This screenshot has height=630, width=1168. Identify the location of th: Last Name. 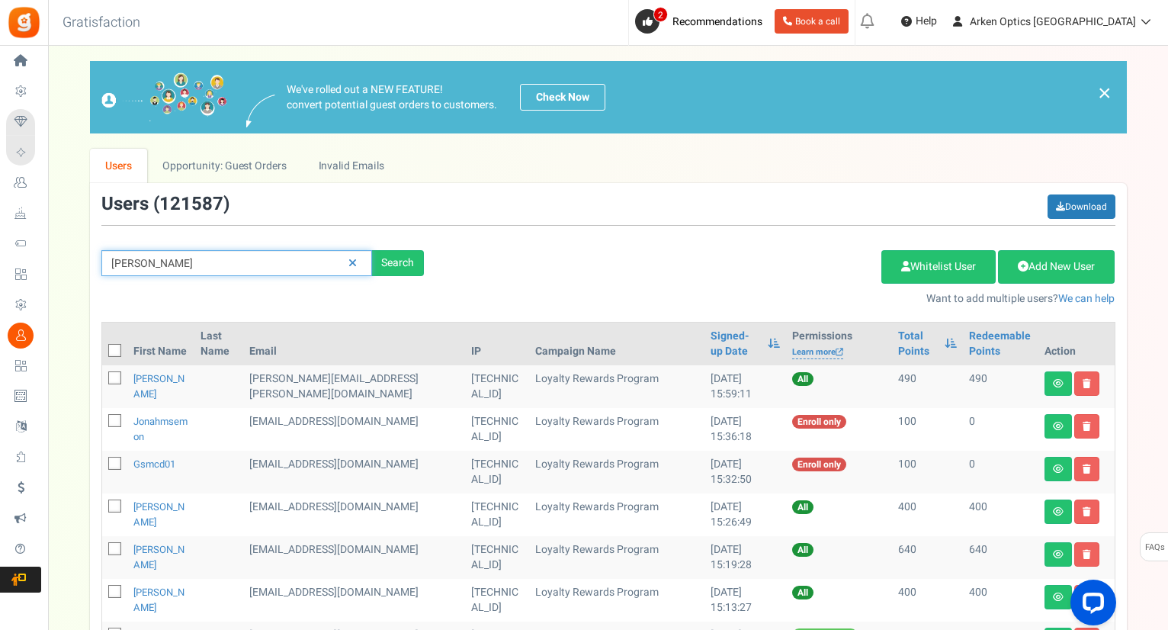
(218, 344).